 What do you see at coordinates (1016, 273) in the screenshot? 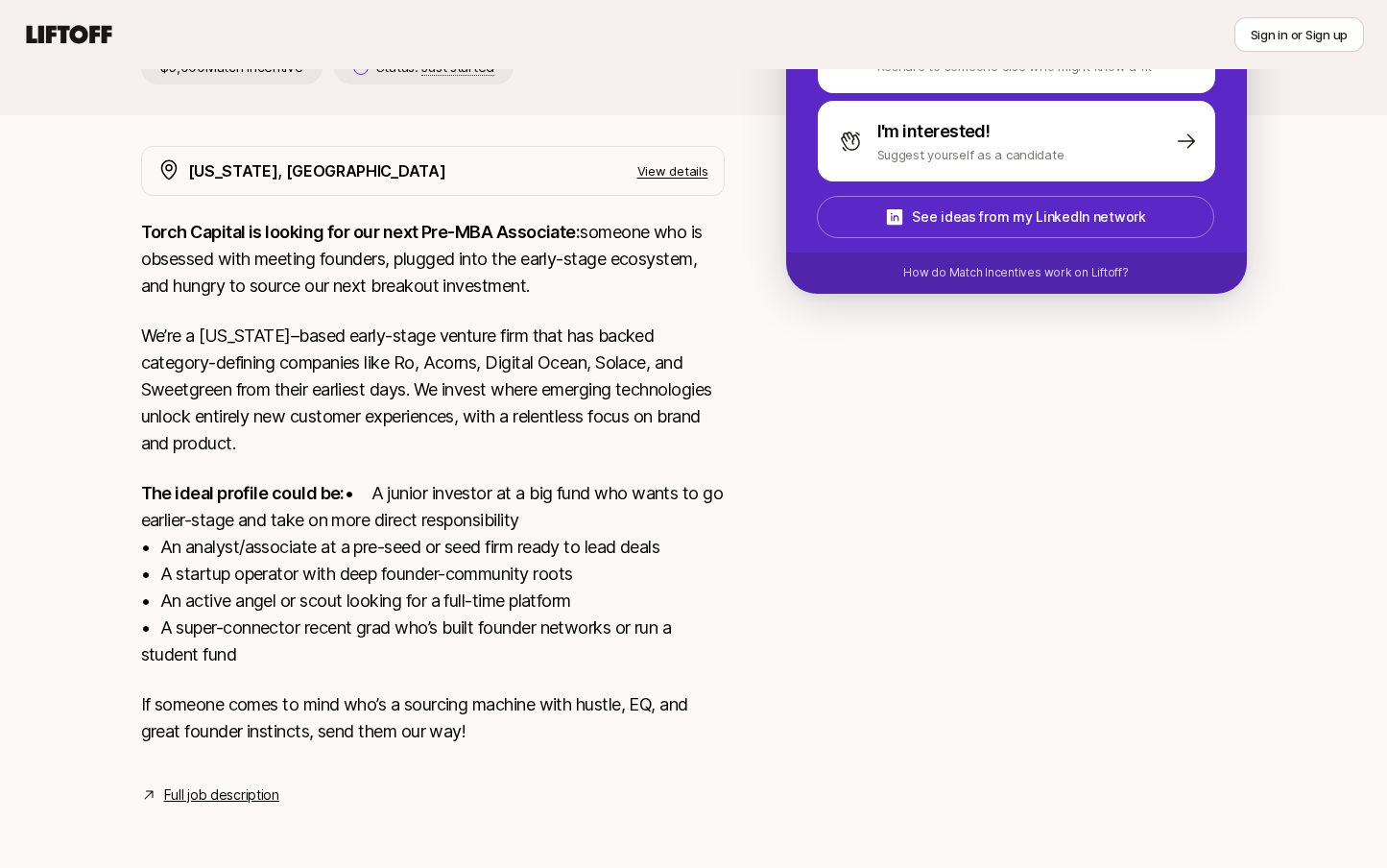
I see `p: How do Match Incentives work on Liftoff?` at bounding box center [1016, 273].